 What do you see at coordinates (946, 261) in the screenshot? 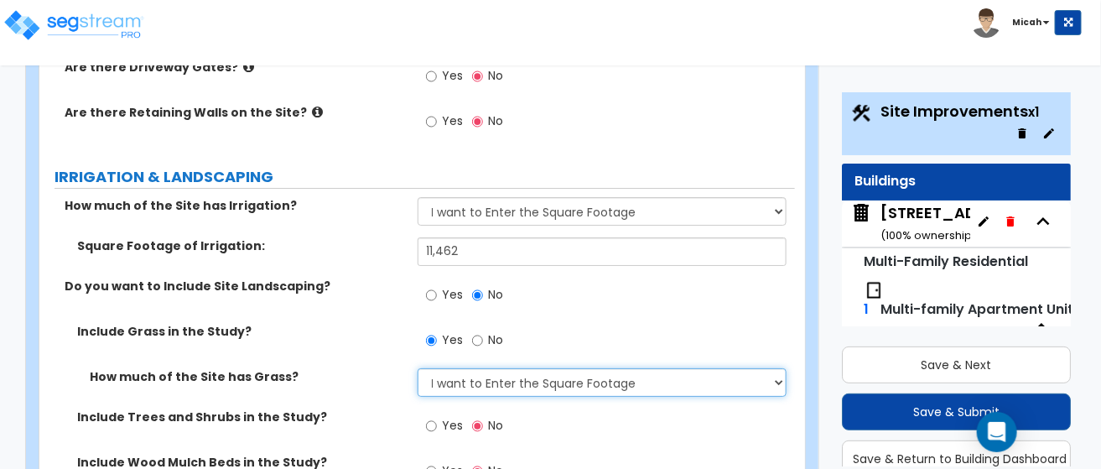
I see `small: Multi-Family Residential` at bounding box center [946, 261].